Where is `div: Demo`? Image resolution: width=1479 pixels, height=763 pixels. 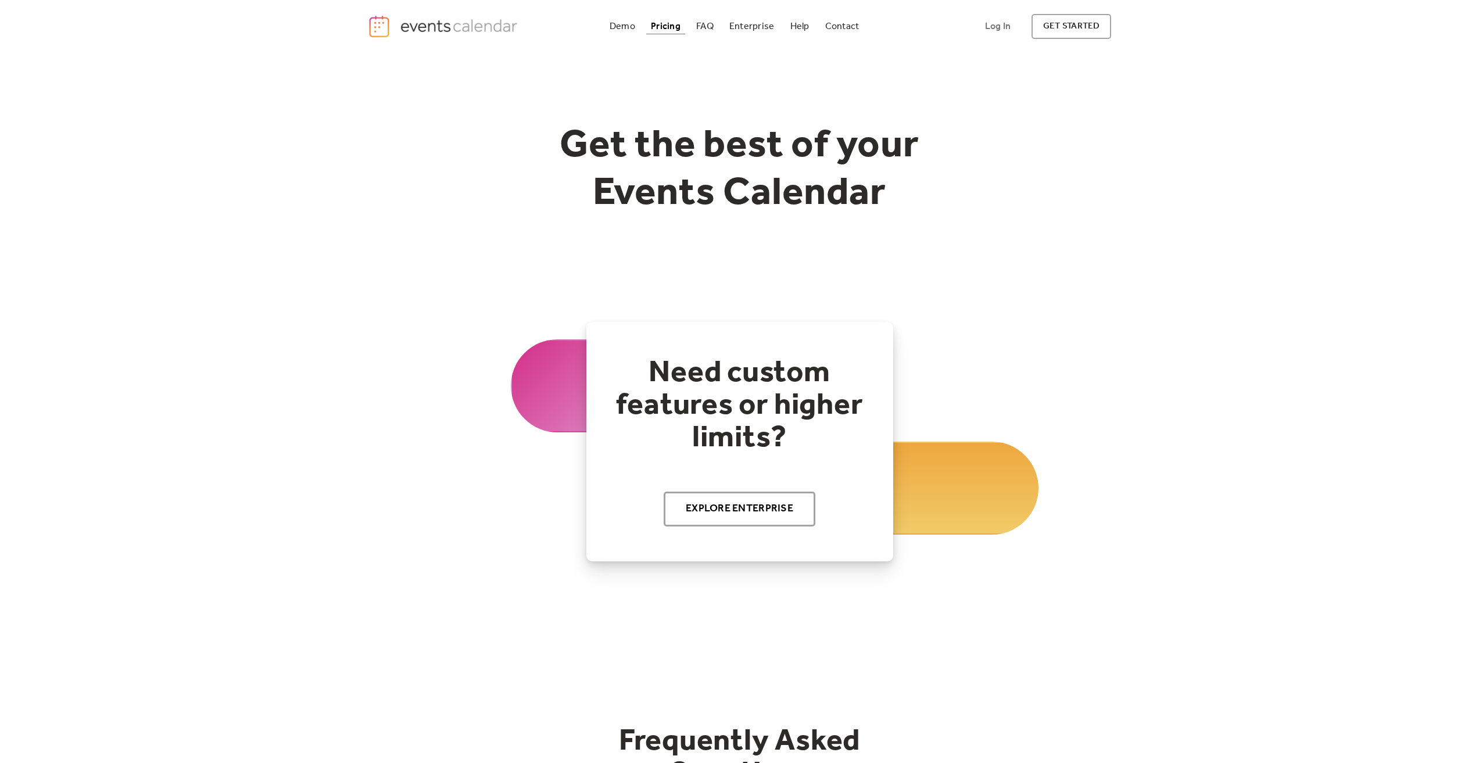
div: Demo is located at coordinates (622, 26).